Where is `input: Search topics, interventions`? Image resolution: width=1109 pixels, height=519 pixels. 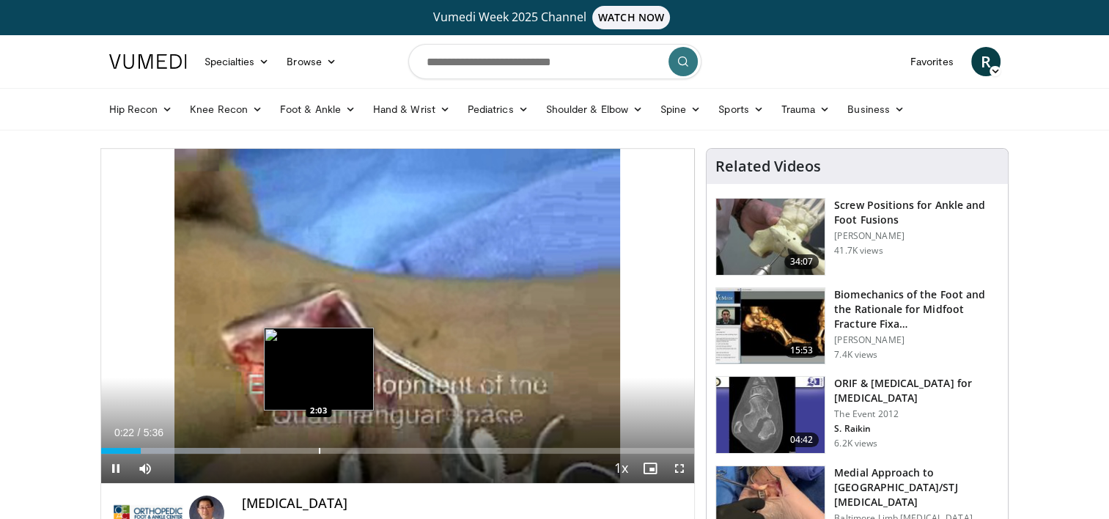 input: Search topics, interventions is located at coordinates (555, 62).